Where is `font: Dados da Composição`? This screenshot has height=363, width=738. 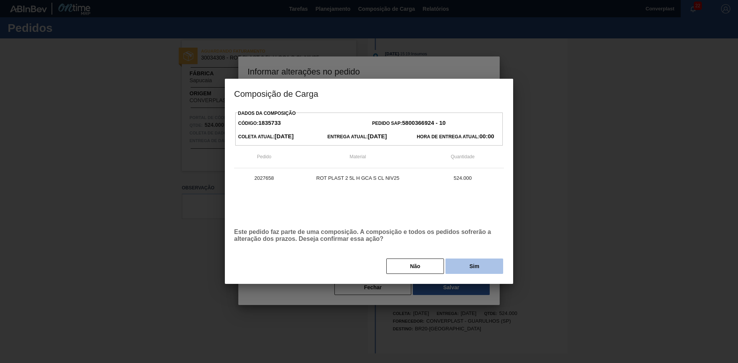 font: Dados da Composição is located at coordinates (267, 113).